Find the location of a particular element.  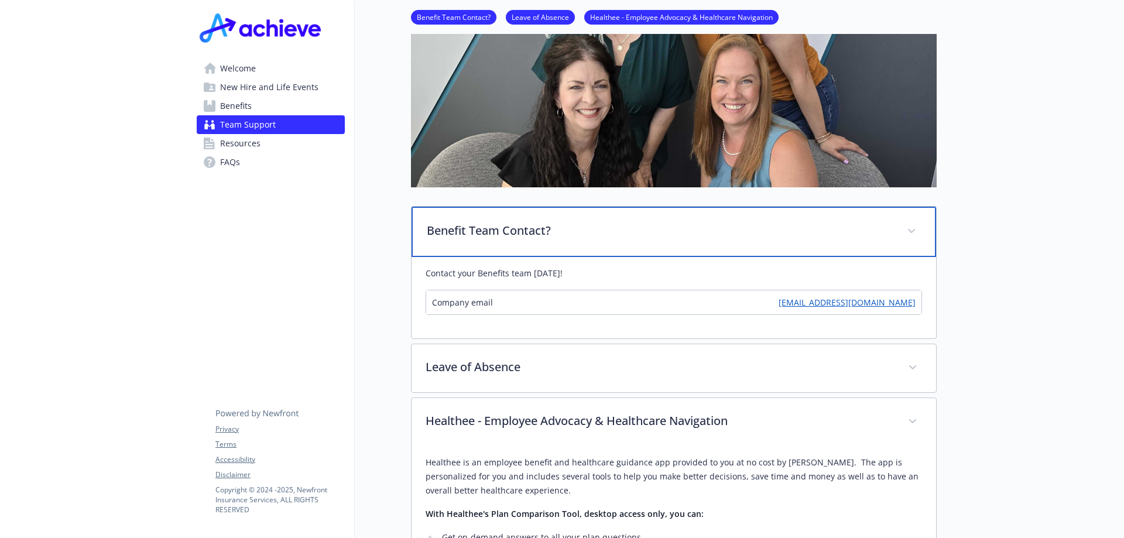

span: New Hire and Life Events is located at coordinates (269, 87).